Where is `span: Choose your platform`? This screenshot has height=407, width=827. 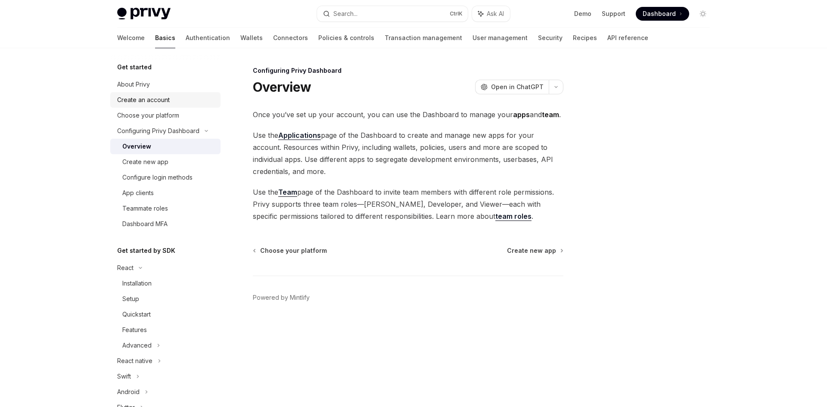 span: Choose your platform is located at coordinates (293, 251).